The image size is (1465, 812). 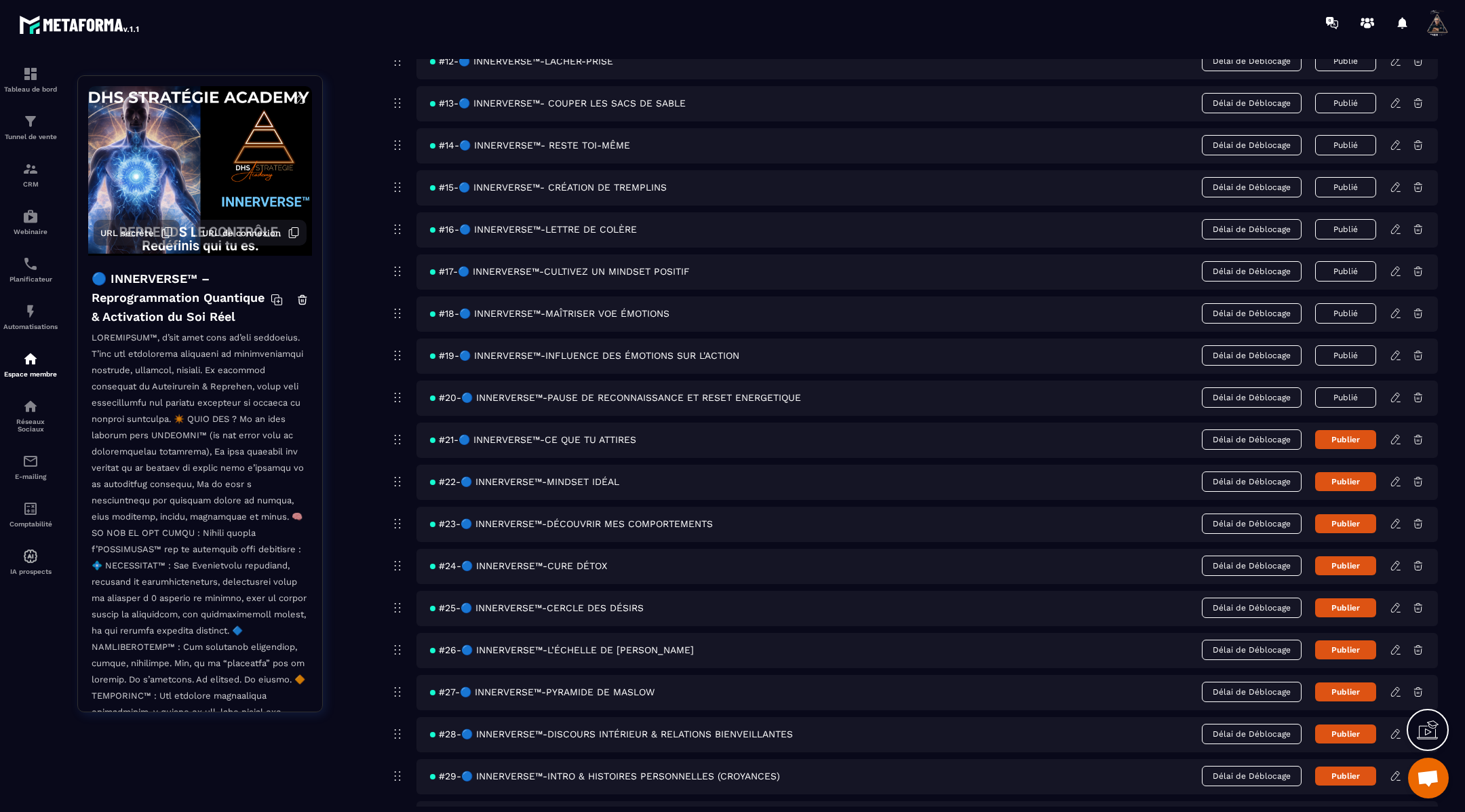 What do you see at coordinates (30, 476) in the screenshot?
I see `p: E-mailing` at bounding box center [30, 476].